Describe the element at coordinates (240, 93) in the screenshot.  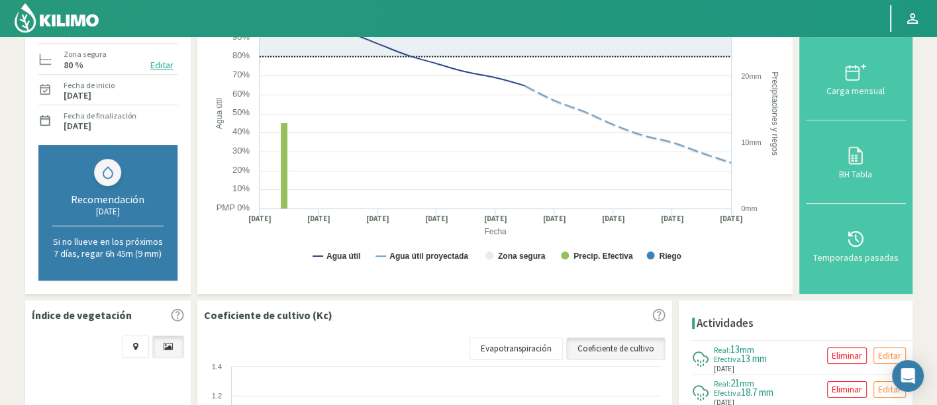
I see `text: 60%` at that location.